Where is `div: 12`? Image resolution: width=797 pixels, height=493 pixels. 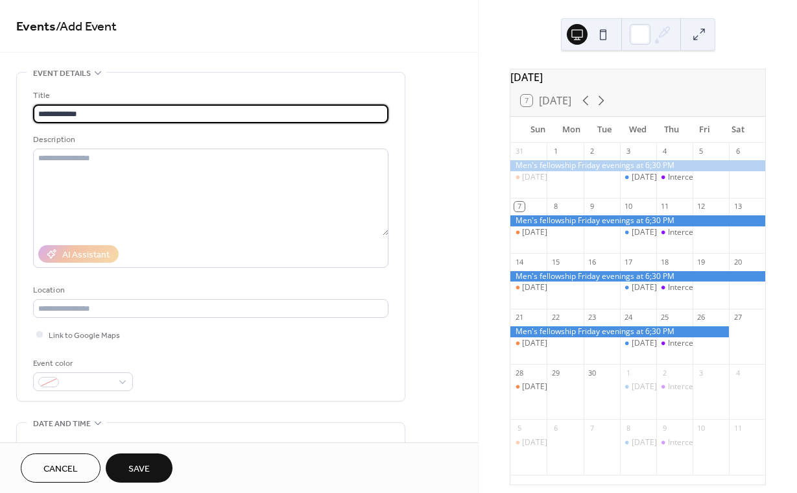 div: 12 is located at coordinates (701, 206).